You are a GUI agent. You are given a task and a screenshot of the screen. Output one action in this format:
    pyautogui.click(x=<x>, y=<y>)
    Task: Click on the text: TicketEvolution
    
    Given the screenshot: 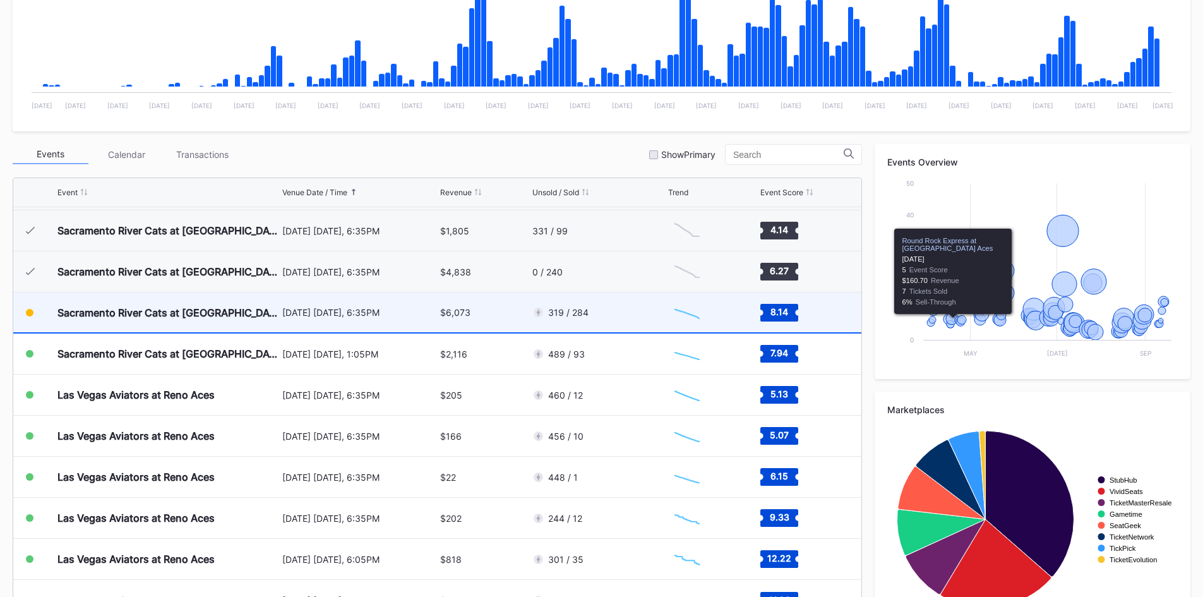 What is the action you would take?
    pyautogui.click(x=1133, y=559)
    